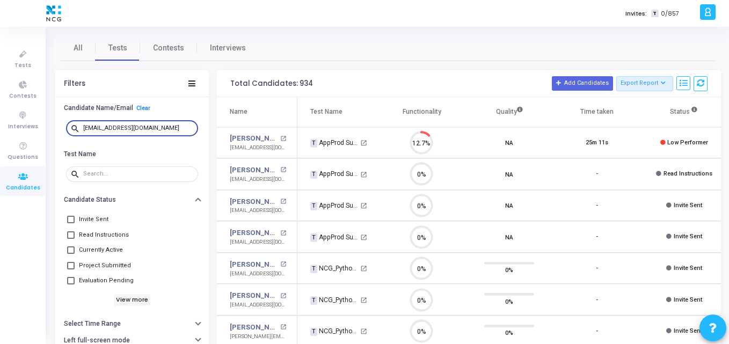 Image resolution: width=729 pixels, height=344 pixels. Describe the element at coordinates (78, 48) in the screenshot. I see `span: All` at that location.